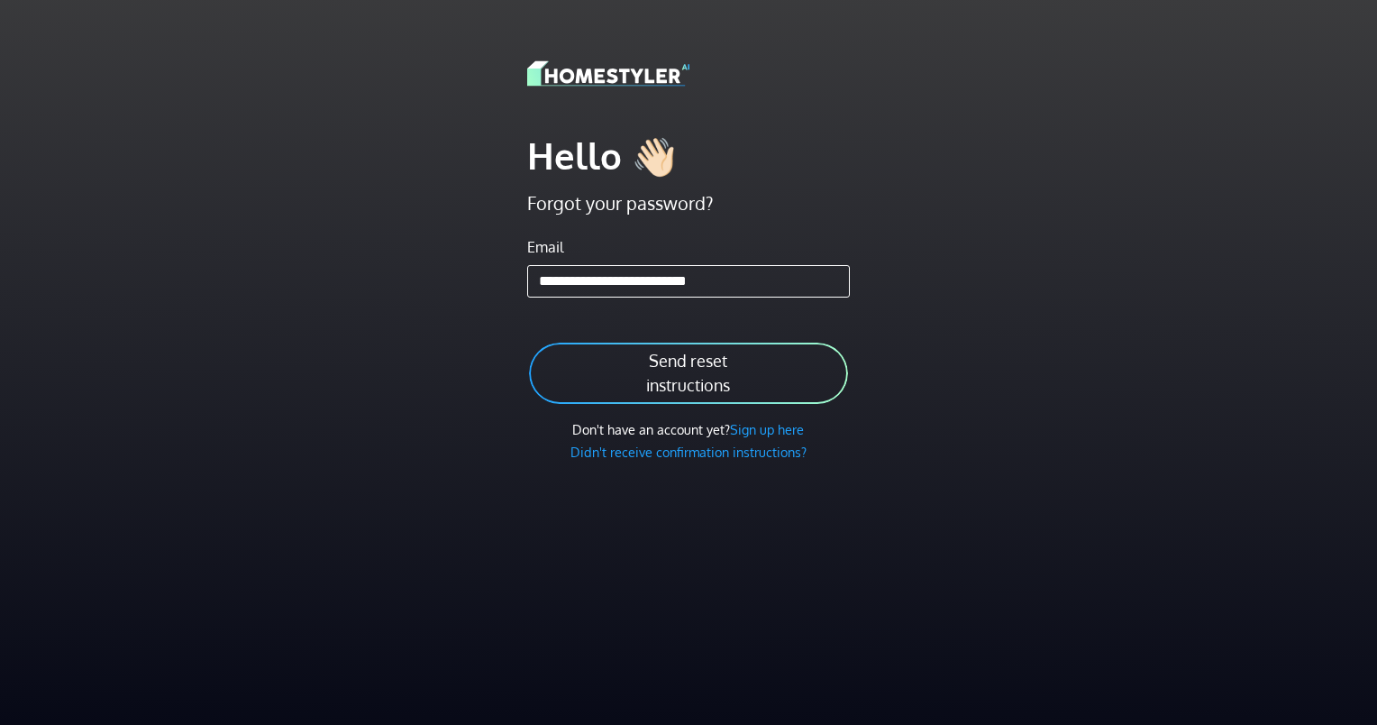  What do you see at coordinates (688, 373) in the screenshot?
I see `button: Send reset instructions` at bounding box center [688, 373].